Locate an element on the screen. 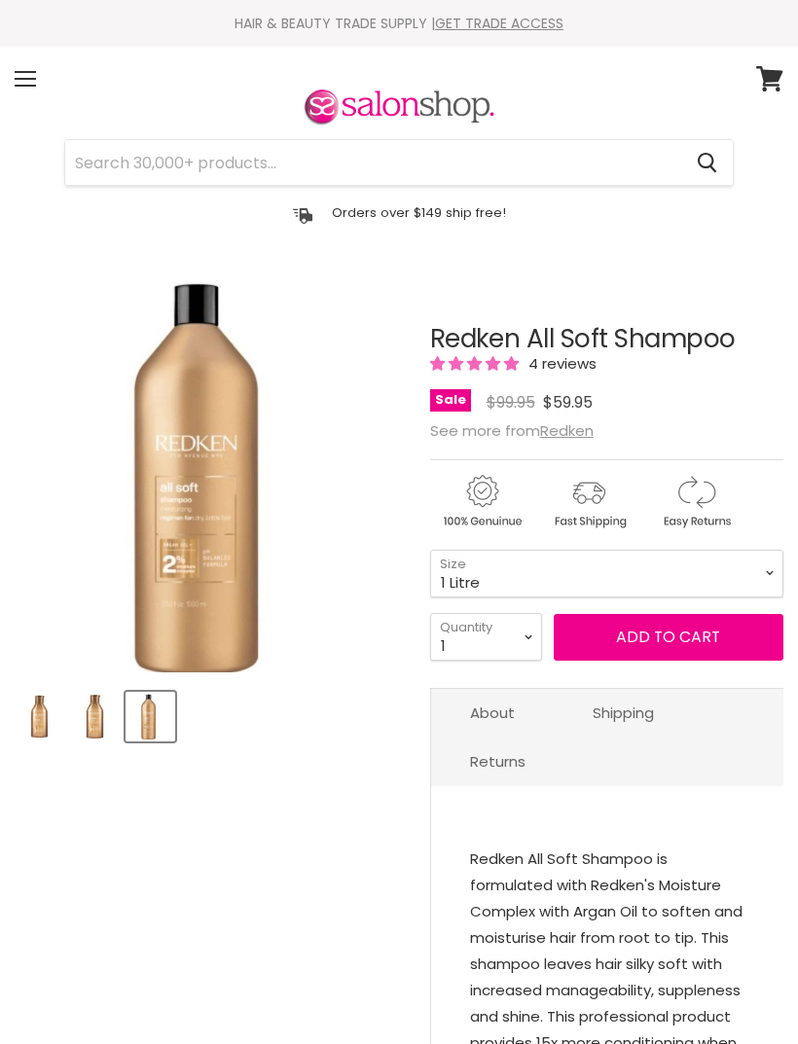  a: GET TRADE ACCESS is located at coordinates (499, 23).